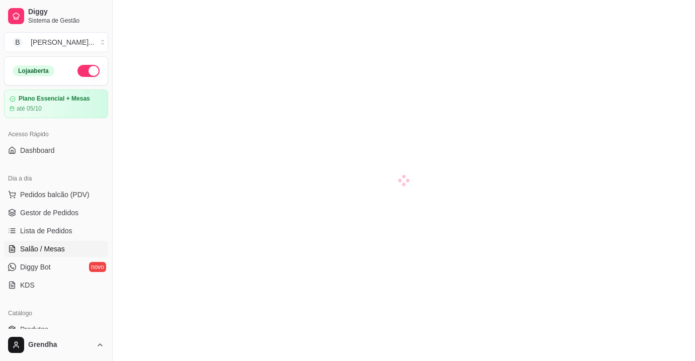 This screenshot has width=695, height=361. What do you see at coordinates (88, 71) in the screenshot?
I see `button: Alterar Status` at bounding box center [88, 71].